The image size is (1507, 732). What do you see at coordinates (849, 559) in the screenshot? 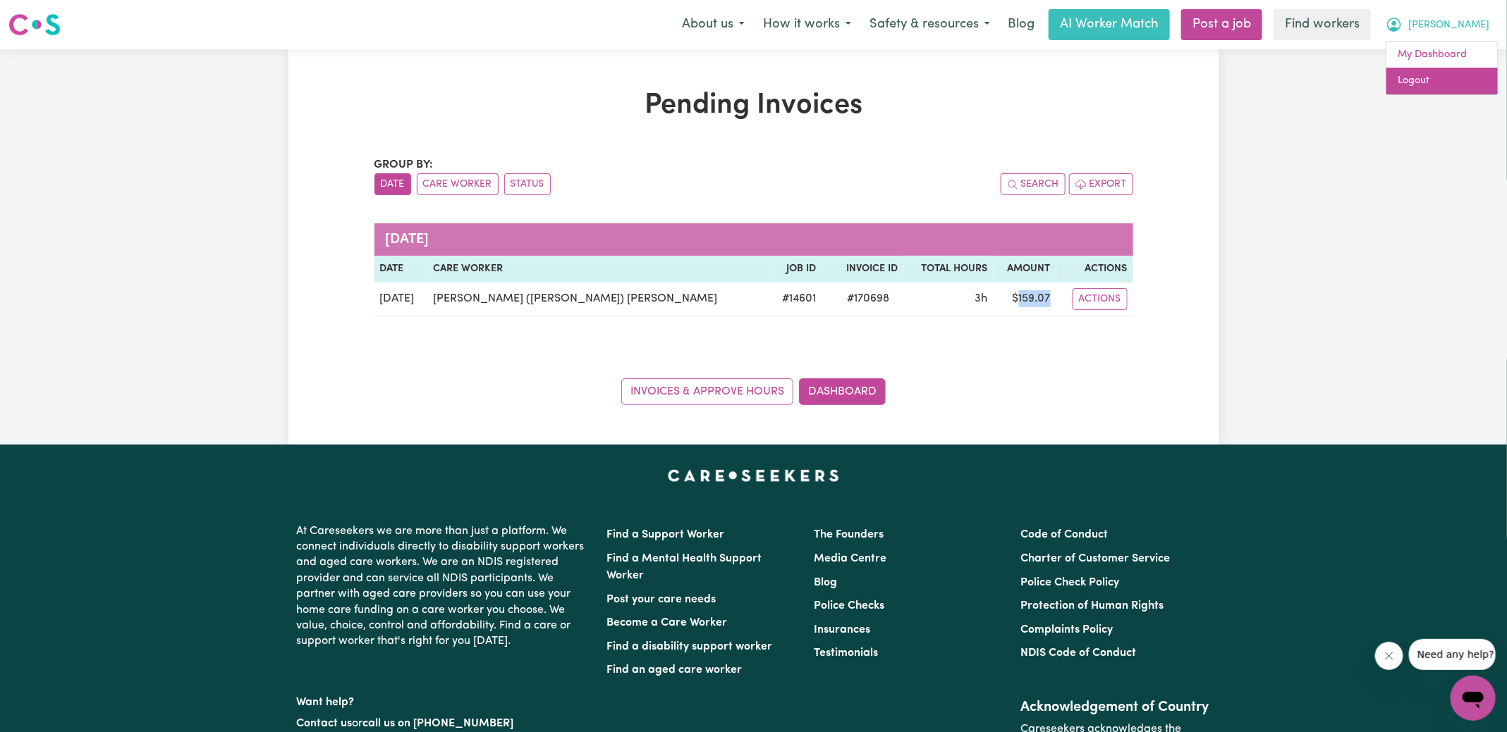
I see `a: Media Centre` at bounding box center [849, 559].